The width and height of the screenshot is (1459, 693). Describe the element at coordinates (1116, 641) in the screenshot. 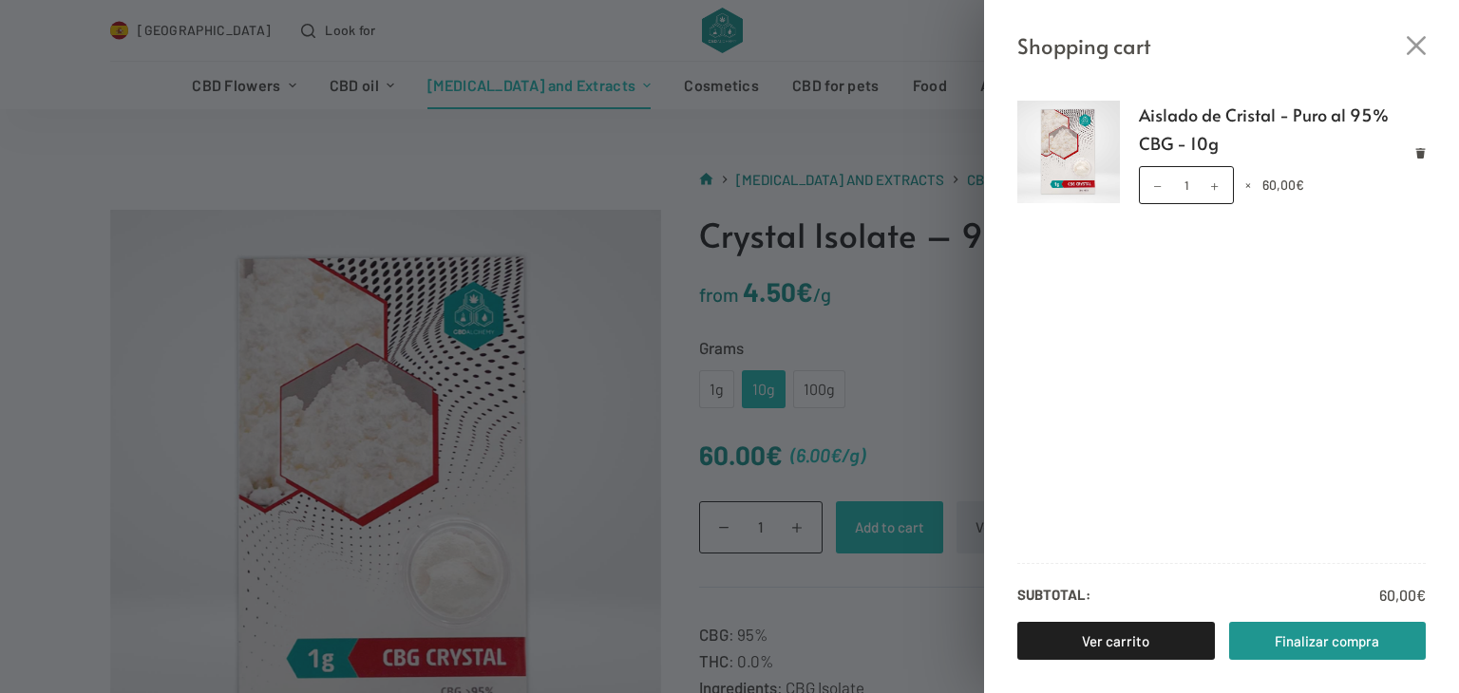

I see `a: Ver carrito` at that location.